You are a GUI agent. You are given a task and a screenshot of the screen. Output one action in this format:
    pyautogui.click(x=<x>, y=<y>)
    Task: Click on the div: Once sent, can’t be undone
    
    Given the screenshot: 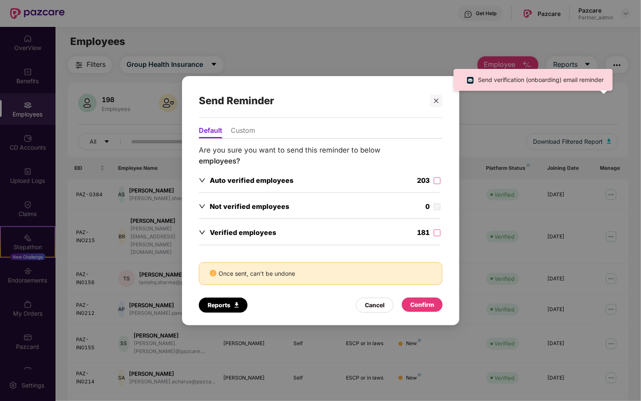 What is the action you would take?
    pyautogui.click(x=321, y=273)
    